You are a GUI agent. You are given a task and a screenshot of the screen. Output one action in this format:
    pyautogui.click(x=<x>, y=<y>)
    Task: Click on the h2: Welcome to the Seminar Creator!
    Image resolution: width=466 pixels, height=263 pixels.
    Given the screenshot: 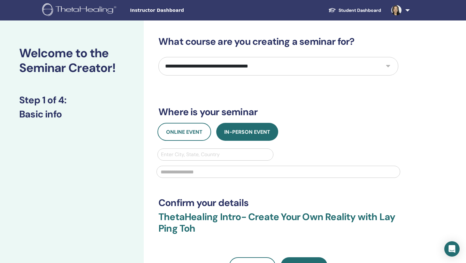 What is the action you would take?
    pyautogui.click(x=72, y=60)
    